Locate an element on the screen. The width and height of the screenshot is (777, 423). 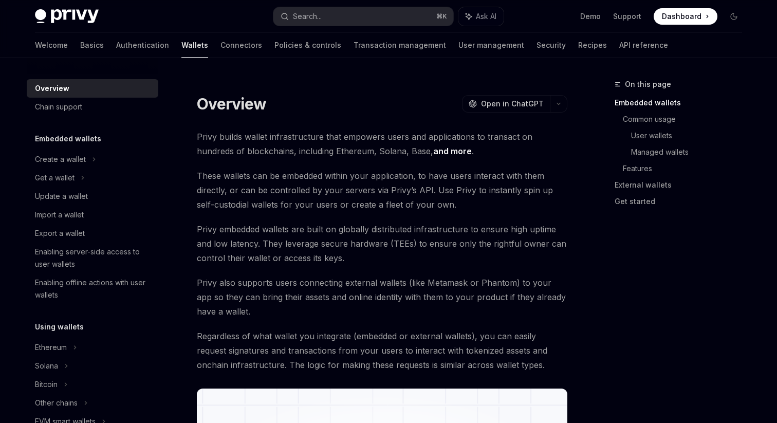
div: Chain support is located at coordinates (59, 107).